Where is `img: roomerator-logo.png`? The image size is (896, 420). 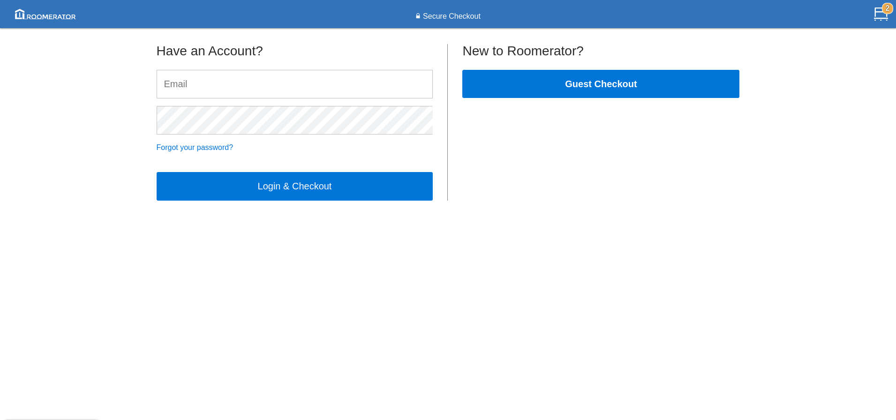
img: roomerator-logo.png is located at coordinates (45, 14).